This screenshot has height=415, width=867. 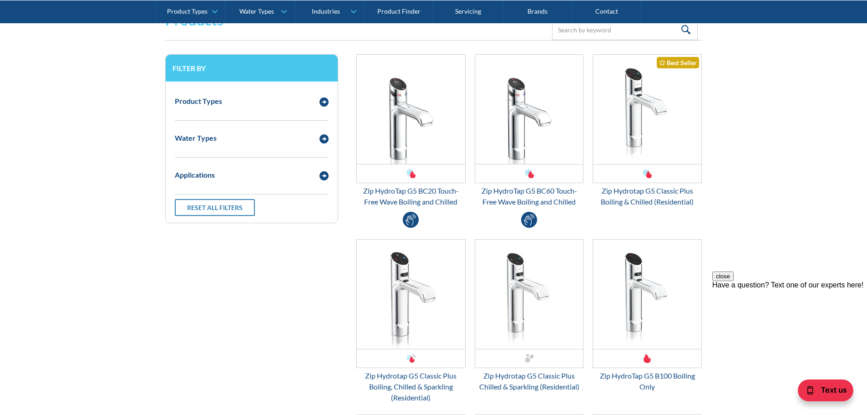 I want to click on div: Zip Hydrotap G5 Classic Plus Boiling, Chilled & Sparkling (Residential), so click(x=411, y=386).